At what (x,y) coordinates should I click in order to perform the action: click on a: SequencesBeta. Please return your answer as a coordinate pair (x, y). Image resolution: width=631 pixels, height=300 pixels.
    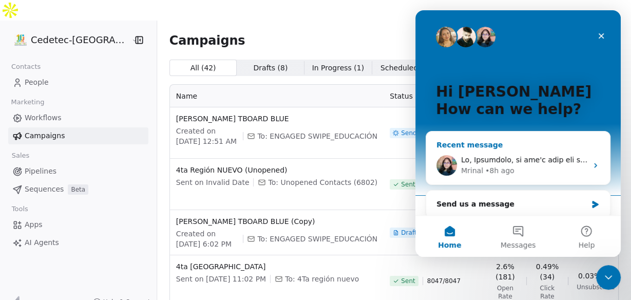
    Looking at the image, I should click on (78, 189).